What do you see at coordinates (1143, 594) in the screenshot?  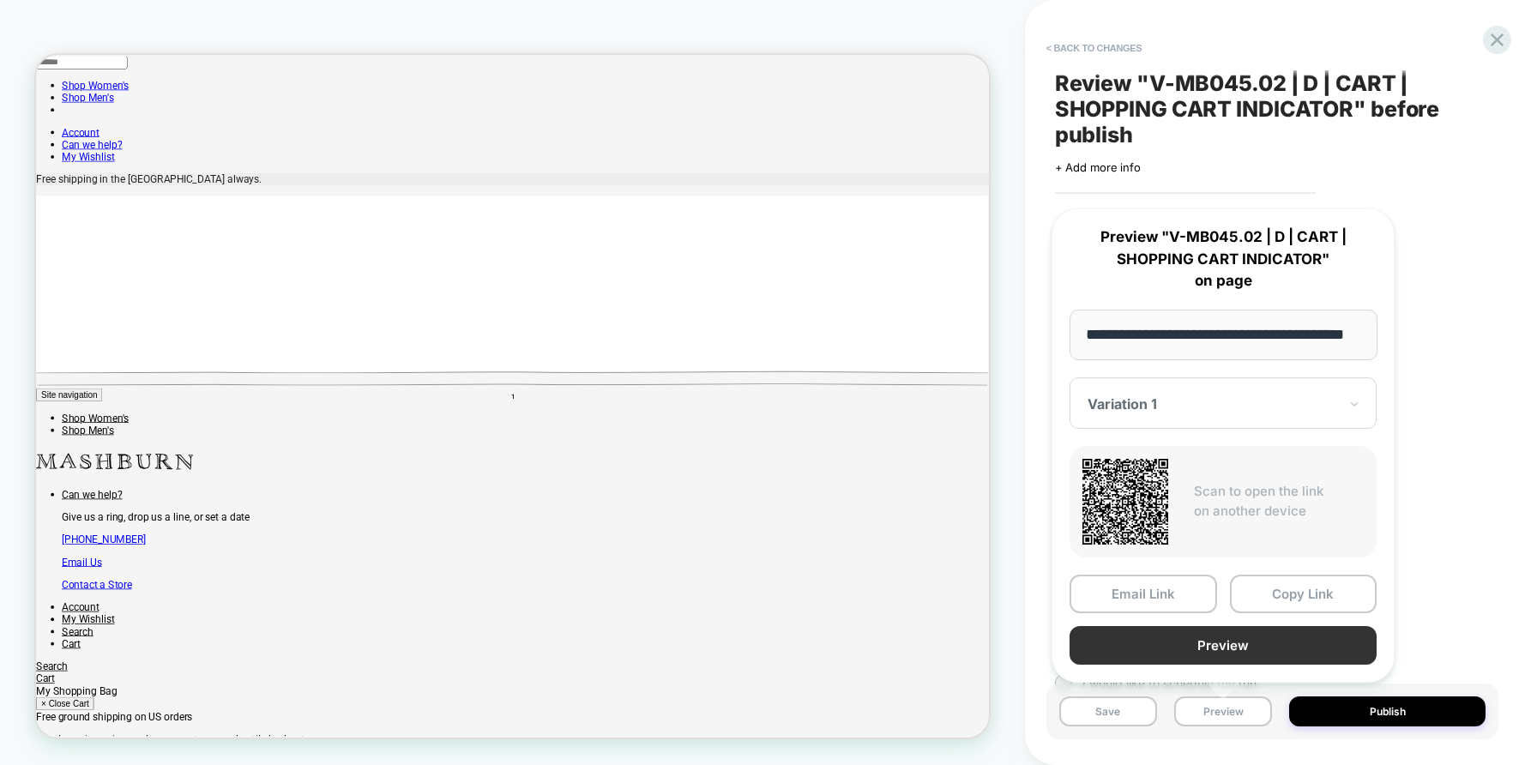 I see `button: Email Link` at bounding box center [1143, 594].